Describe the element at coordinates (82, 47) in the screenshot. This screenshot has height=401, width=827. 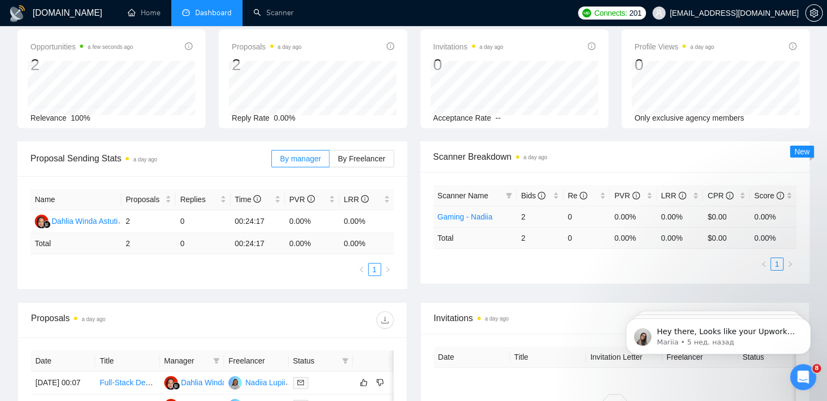
I see `span: Opportunities` at that location.